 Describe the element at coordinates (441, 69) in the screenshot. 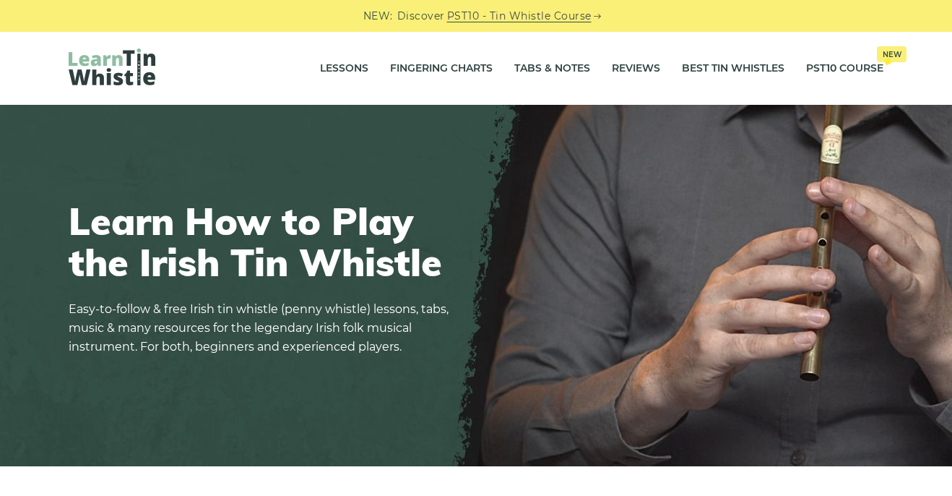

I see `a: Fingering Charts` at that location.